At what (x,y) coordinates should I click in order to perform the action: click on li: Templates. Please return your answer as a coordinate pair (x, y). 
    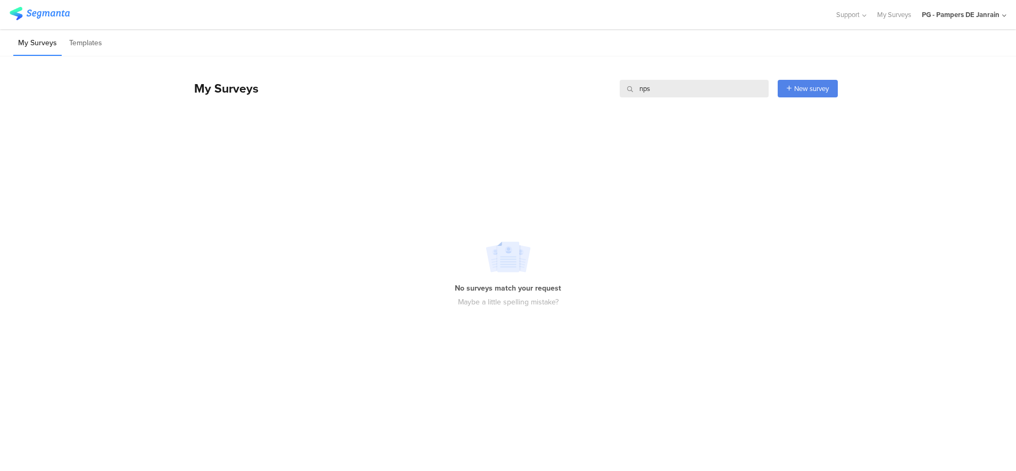
    Looking at the image, I should click on (86, 43).